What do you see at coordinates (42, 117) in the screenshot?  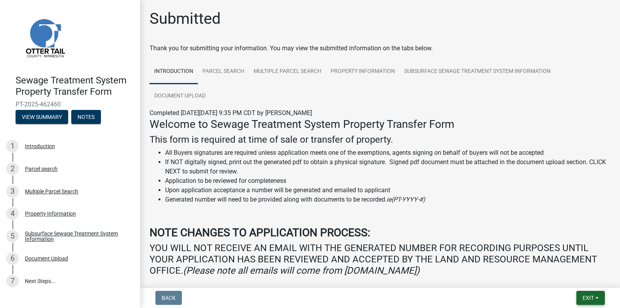 I see `wm-modal-confirm: Summary` at bounding box center [42, 117].